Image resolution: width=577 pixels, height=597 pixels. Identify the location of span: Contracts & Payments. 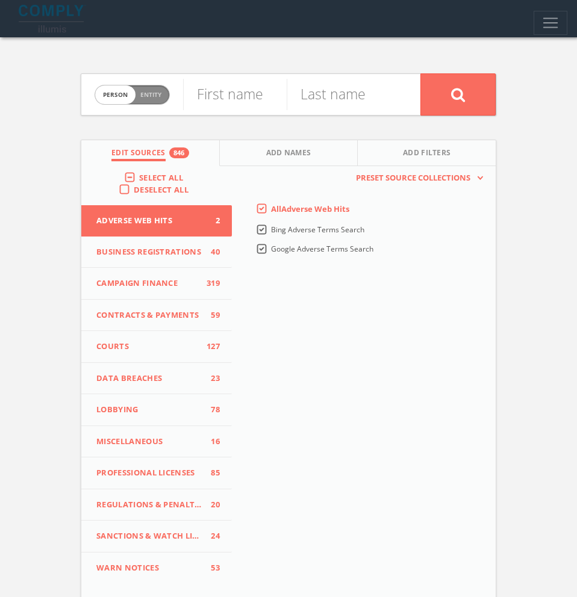
(149, 316).